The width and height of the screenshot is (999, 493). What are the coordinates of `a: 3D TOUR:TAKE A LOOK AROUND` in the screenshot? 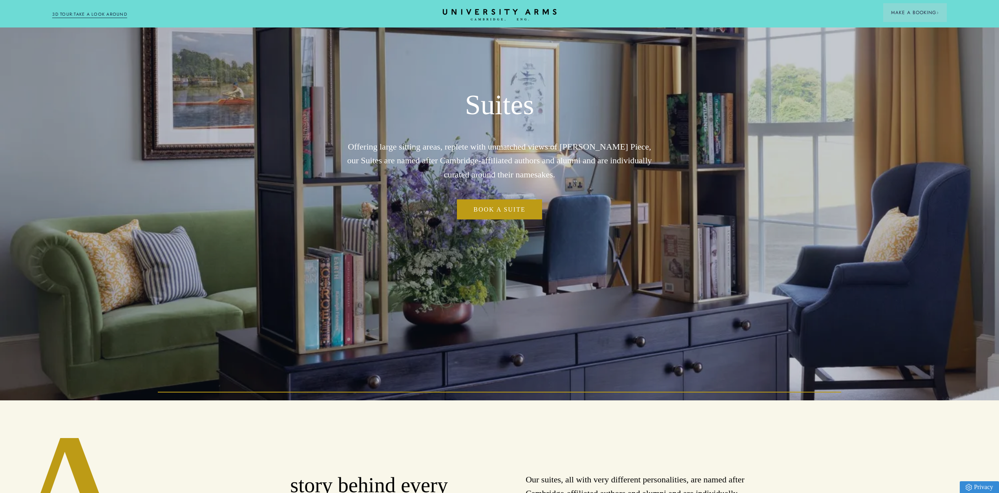 It's located at (89, 15).